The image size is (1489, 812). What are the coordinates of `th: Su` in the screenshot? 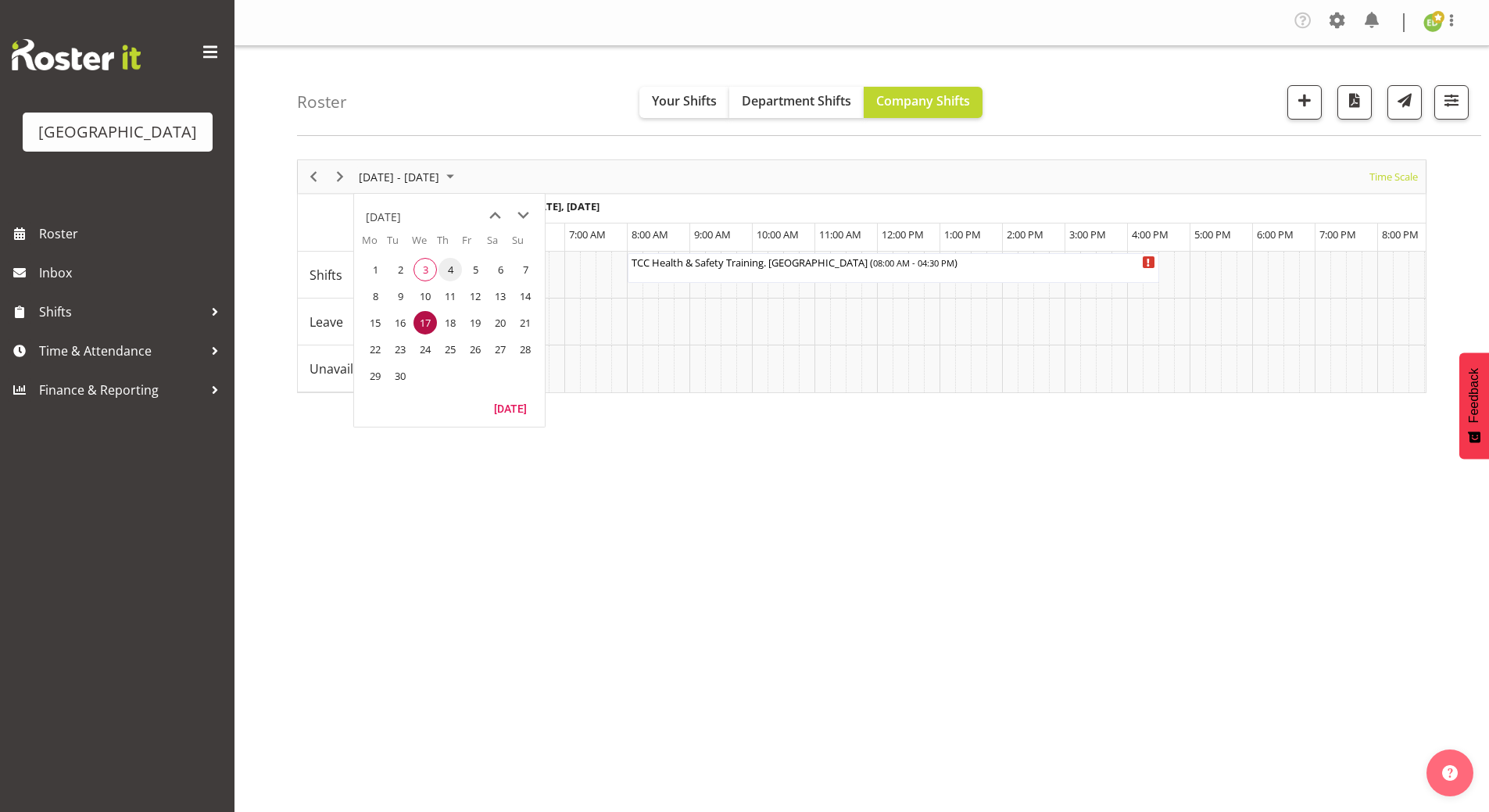 It's located at (524, 245).